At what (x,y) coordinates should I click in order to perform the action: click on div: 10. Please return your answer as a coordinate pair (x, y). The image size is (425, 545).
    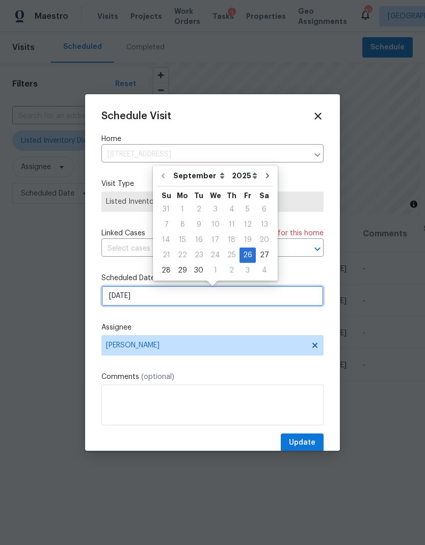
    Looking at the image, I should click on (215, 225).